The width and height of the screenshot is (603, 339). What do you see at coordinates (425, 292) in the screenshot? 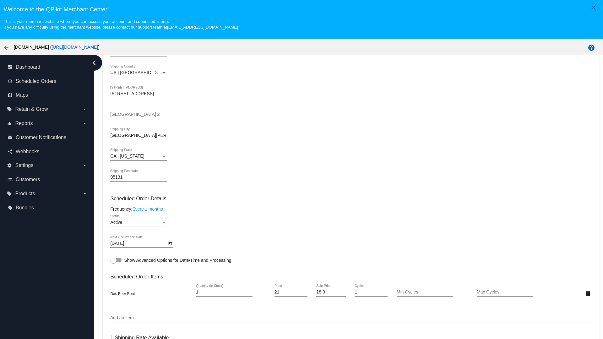
I see `input: Min Cycles` at bounding box center [425, 292].